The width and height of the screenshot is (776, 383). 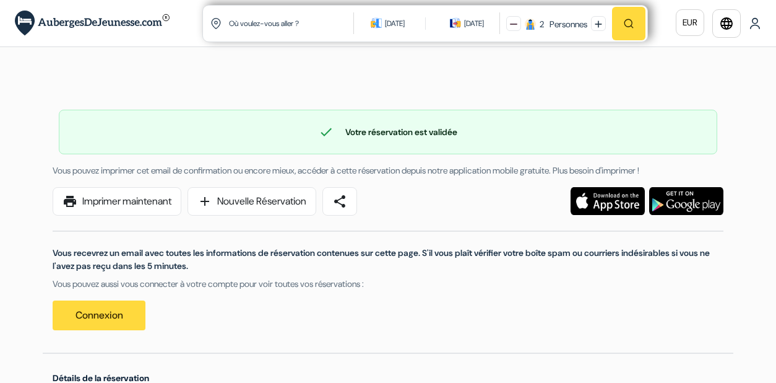 What do you see at coordinates (70, 201) in the screenshot?
I see `span: print` at bounding box center [70, 201].